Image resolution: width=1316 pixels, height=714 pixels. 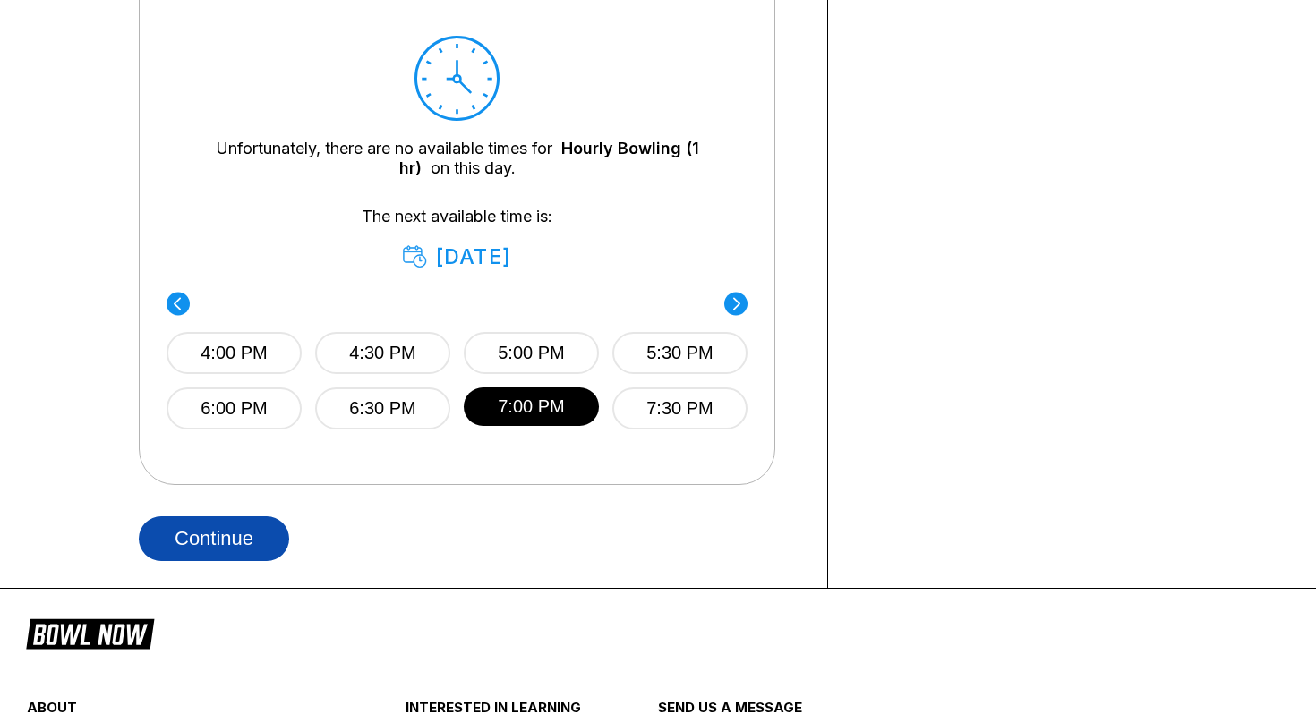 What do you see at coordinates (679, 353) in the screenshot?
I see `button: 5:30 PM` at bounding box center [679, 353].